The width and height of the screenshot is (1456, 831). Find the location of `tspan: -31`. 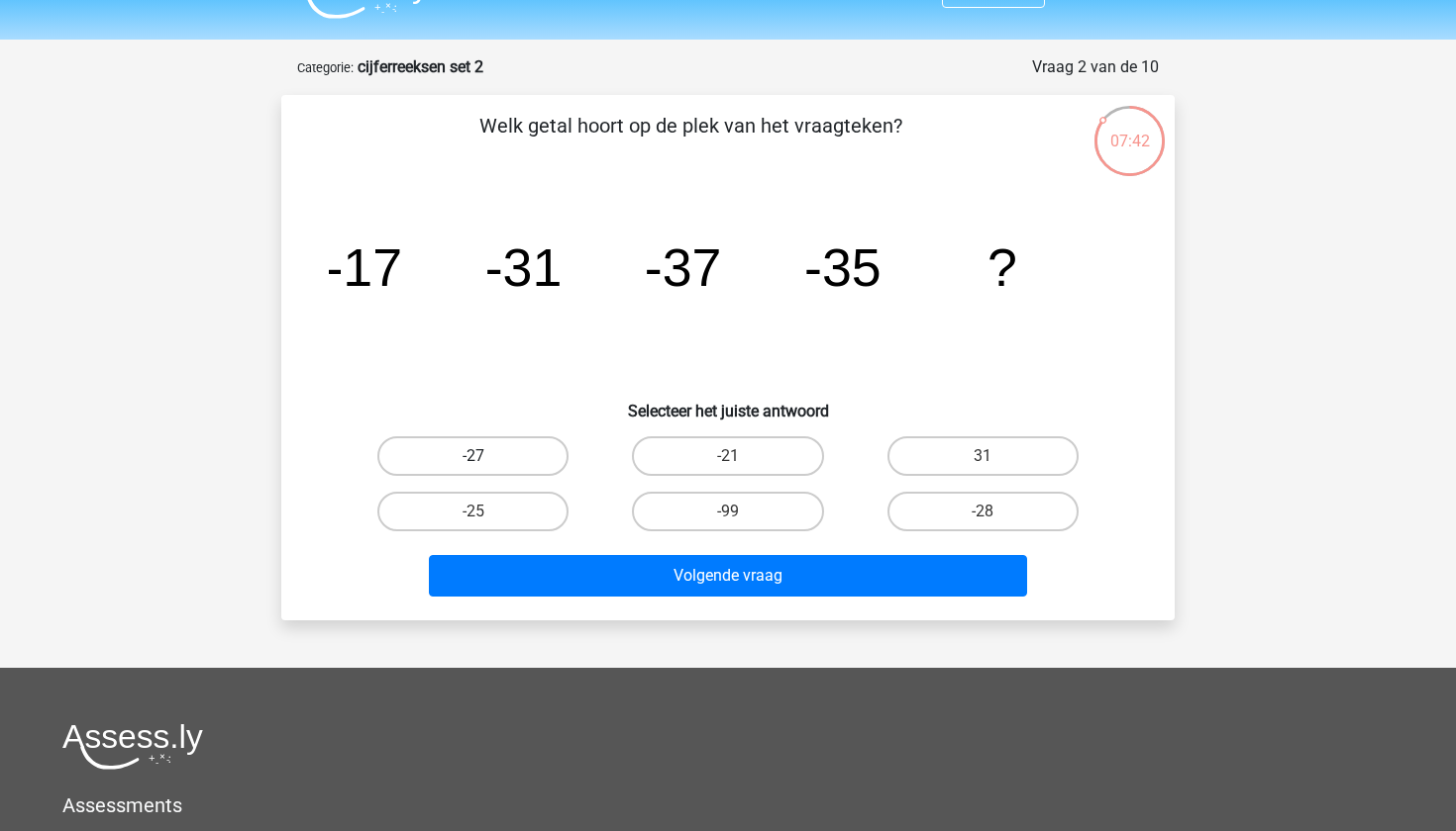

tspan: -31 is located at coordinates (524, 268).